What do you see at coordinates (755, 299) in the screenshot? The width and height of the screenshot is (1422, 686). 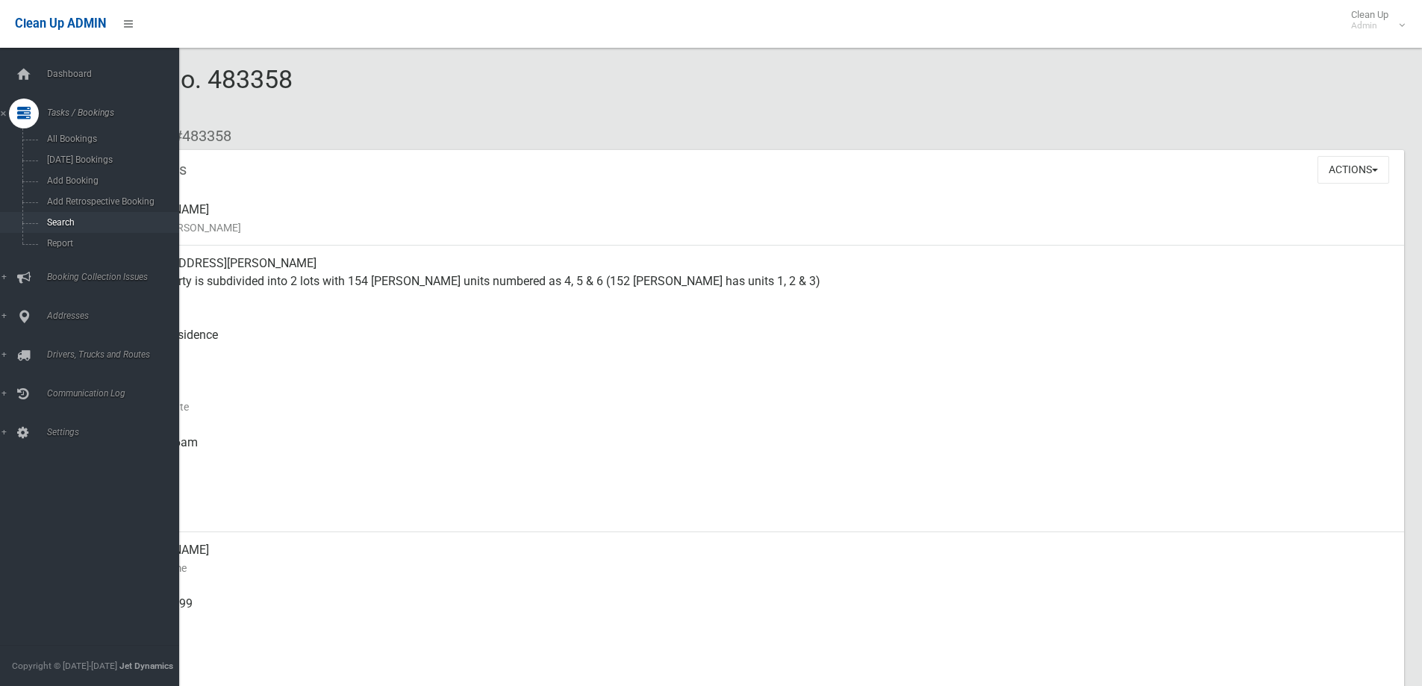 I see `small: Address` at bounding box center [755, 299].